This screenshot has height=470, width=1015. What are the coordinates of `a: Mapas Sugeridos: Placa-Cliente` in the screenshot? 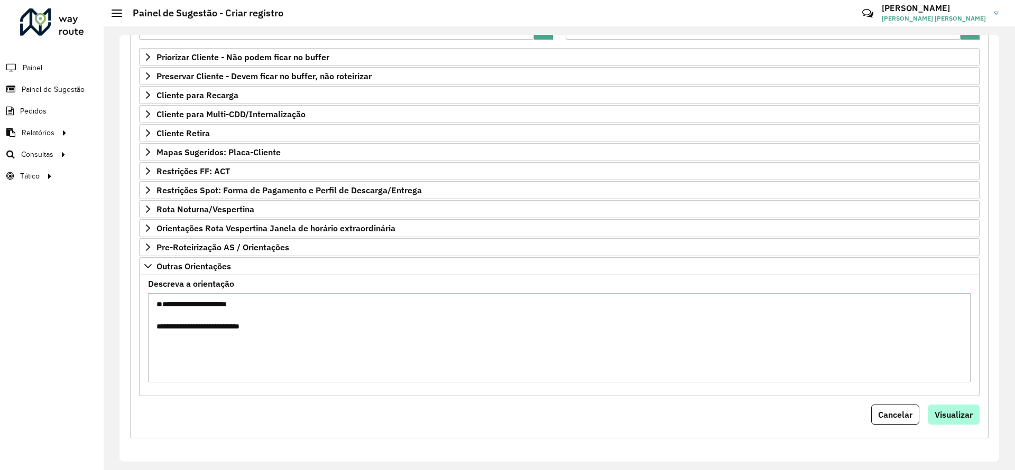 It's located at (559, 152).